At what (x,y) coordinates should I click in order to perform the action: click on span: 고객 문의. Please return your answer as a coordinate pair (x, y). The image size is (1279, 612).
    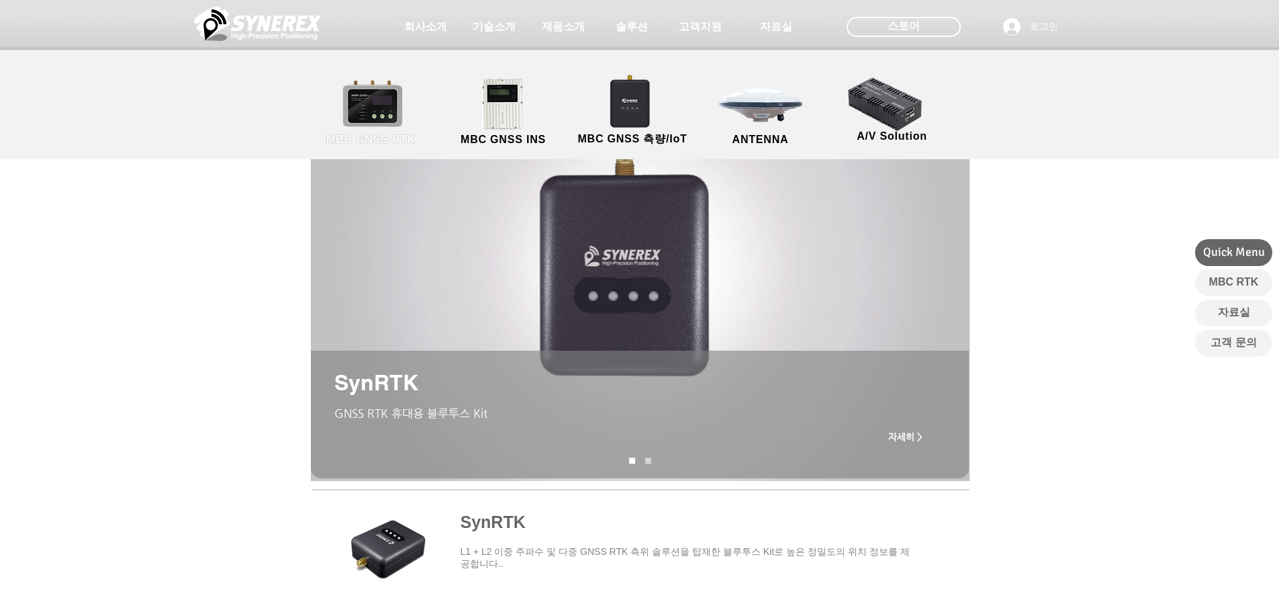
    Looking at the image, I should click on (1233, 342).